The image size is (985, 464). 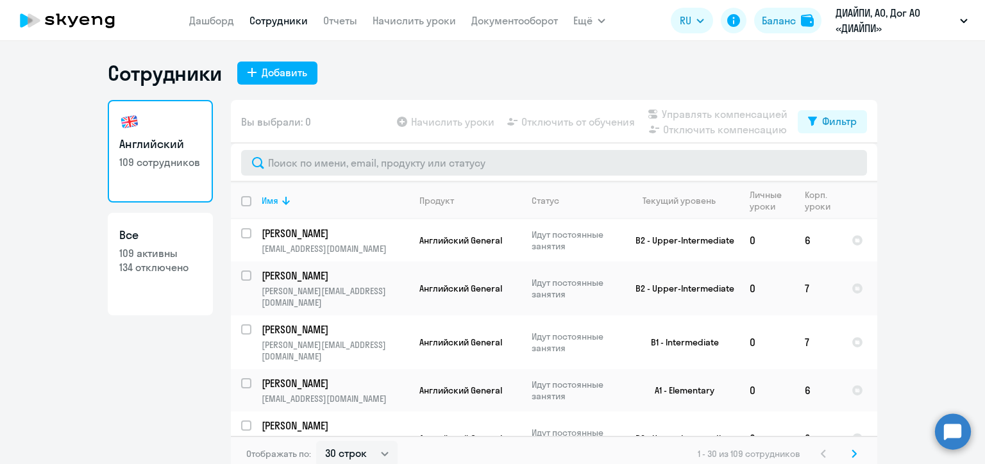 What do you see at coordinates (840, 121) in the screenshot?
I see `div: Фильтр` at bounding box center [840, 121].